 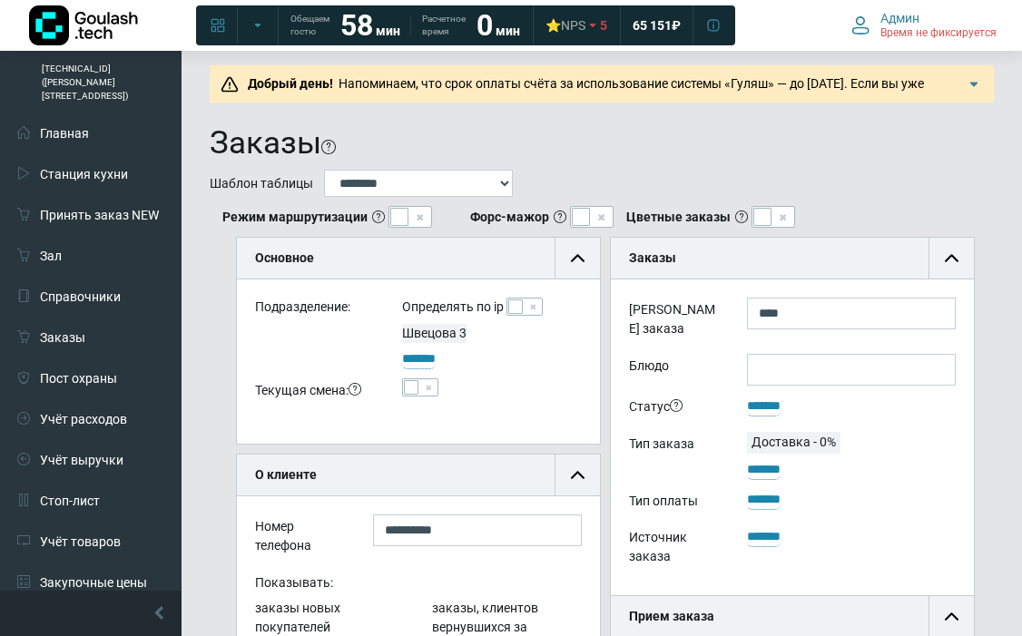 What do you see at coordinates (656, 25) in the screenshot?
I see `a: 65 151 ₽` at bounding box center [656, 25].